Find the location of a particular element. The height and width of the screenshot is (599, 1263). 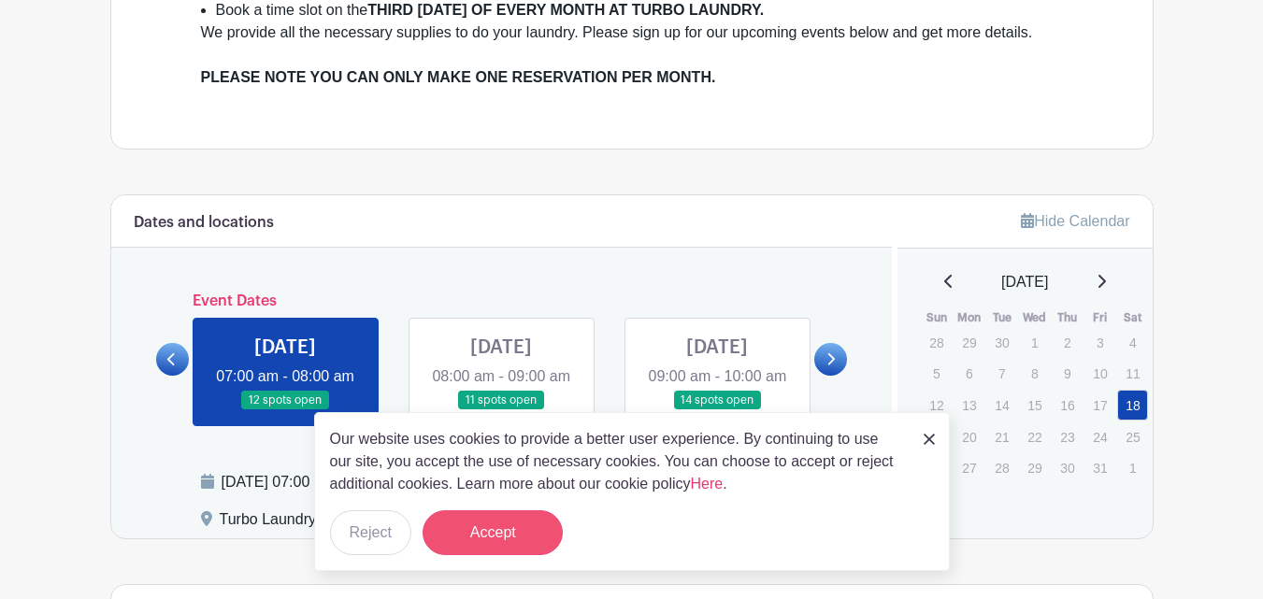

p: 3 is located at coordinates (1099, 342).